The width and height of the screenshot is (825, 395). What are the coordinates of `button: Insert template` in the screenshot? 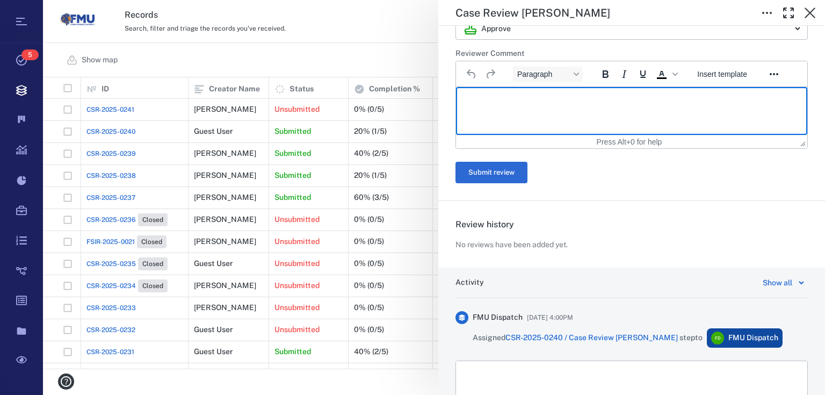 It's located at (722, 74).